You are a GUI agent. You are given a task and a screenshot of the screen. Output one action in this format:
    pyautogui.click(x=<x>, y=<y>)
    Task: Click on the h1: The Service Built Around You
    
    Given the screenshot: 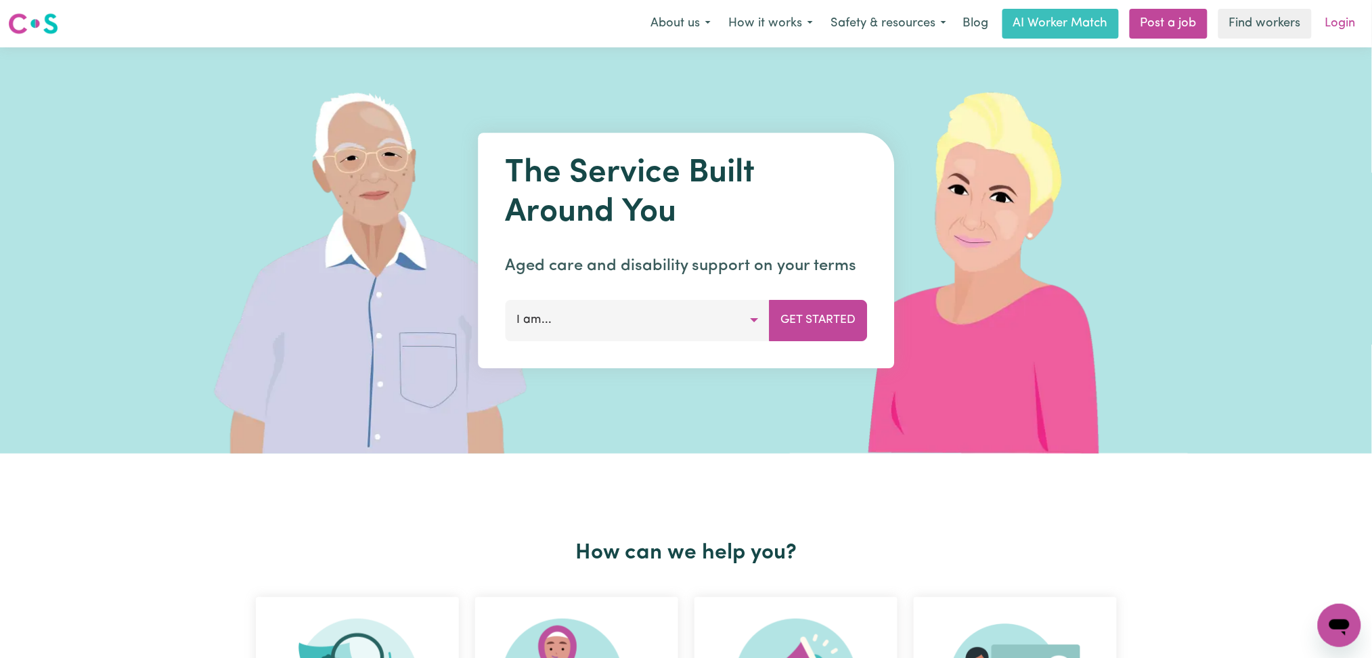 What is the action you would take?
    pyautogui.click(x=686, y=193)
    